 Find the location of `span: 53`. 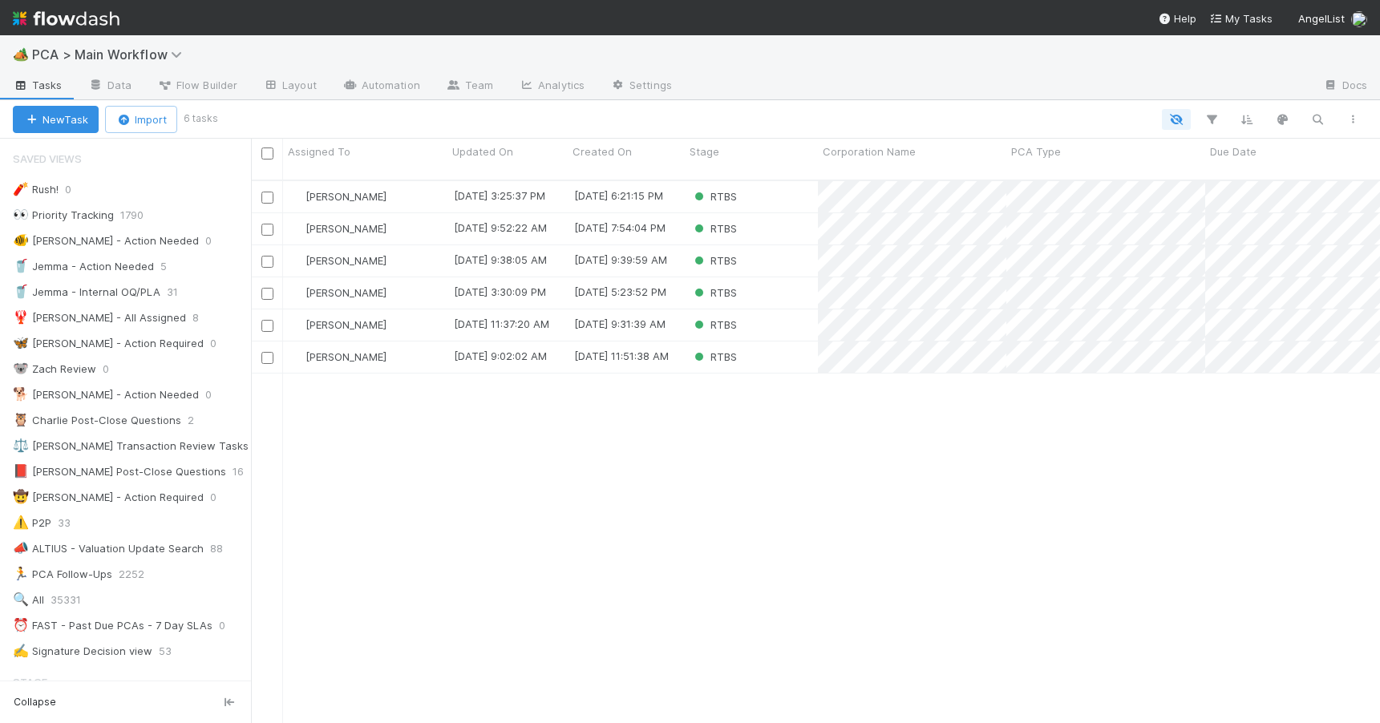

span: 53 is located at coordinates (173, 651).